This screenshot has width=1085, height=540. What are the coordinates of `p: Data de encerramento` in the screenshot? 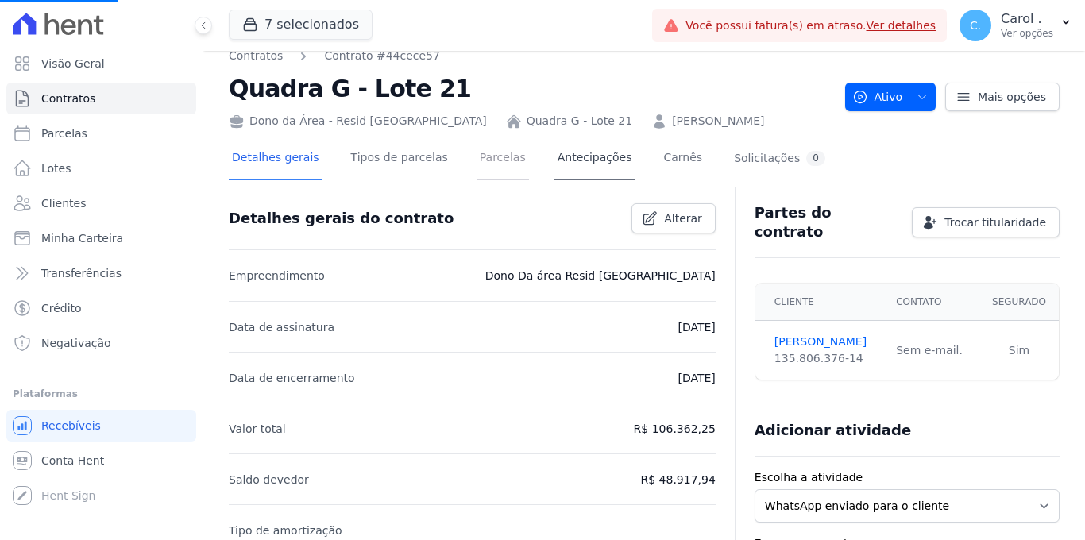 It's located at (292, 378).